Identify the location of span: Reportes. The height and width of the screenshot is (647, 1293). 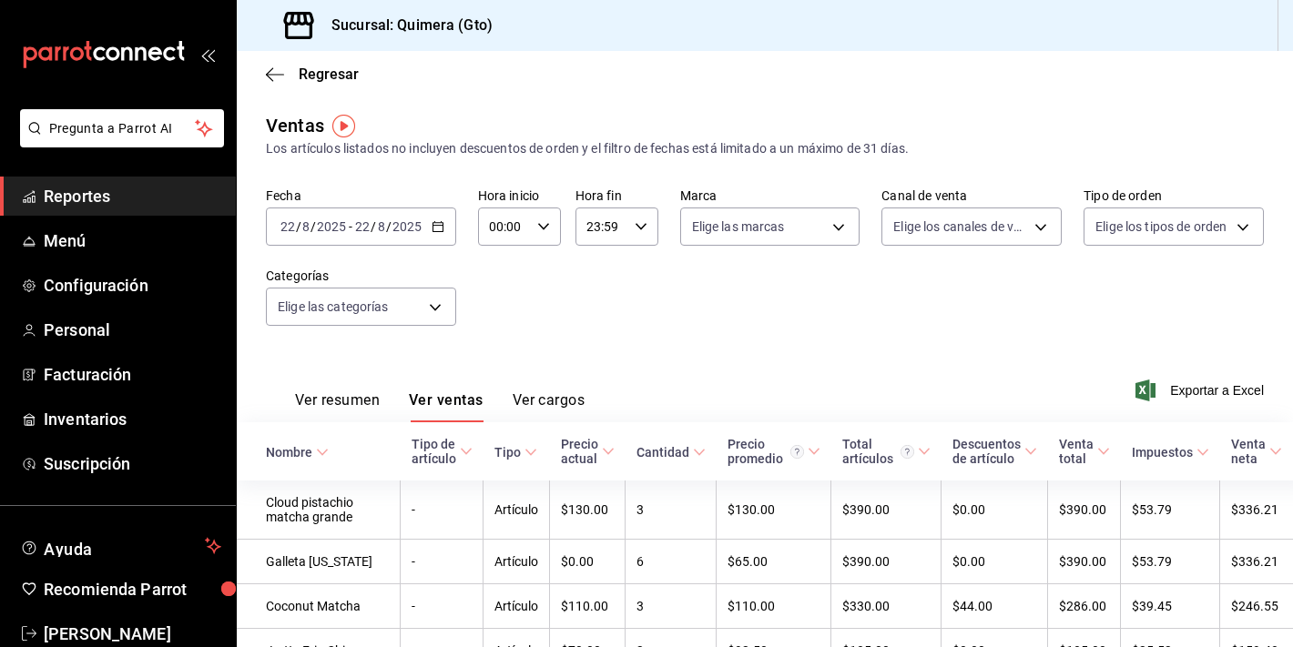
(132, 196).